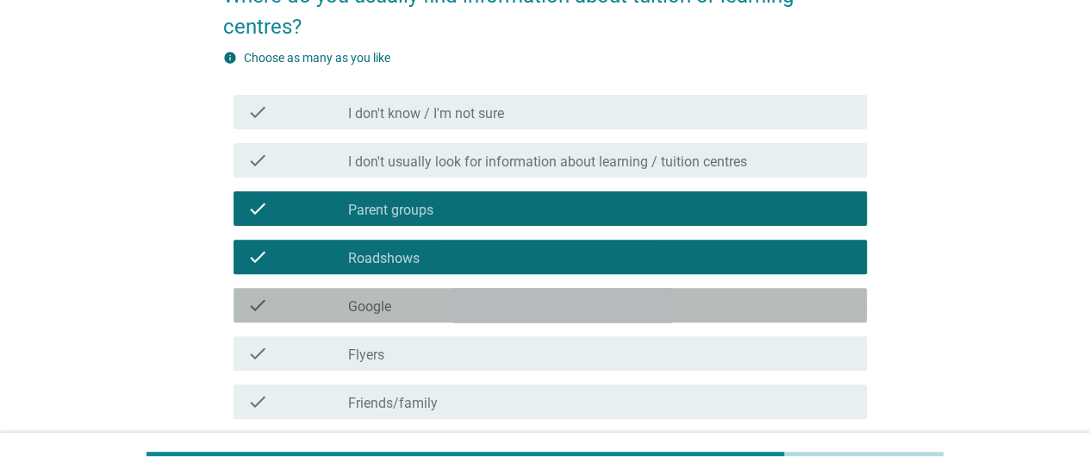 Image resolution: width=1090 pixels, height=475 pixels. I want to click on label: Roadshows, so click(383, 258).